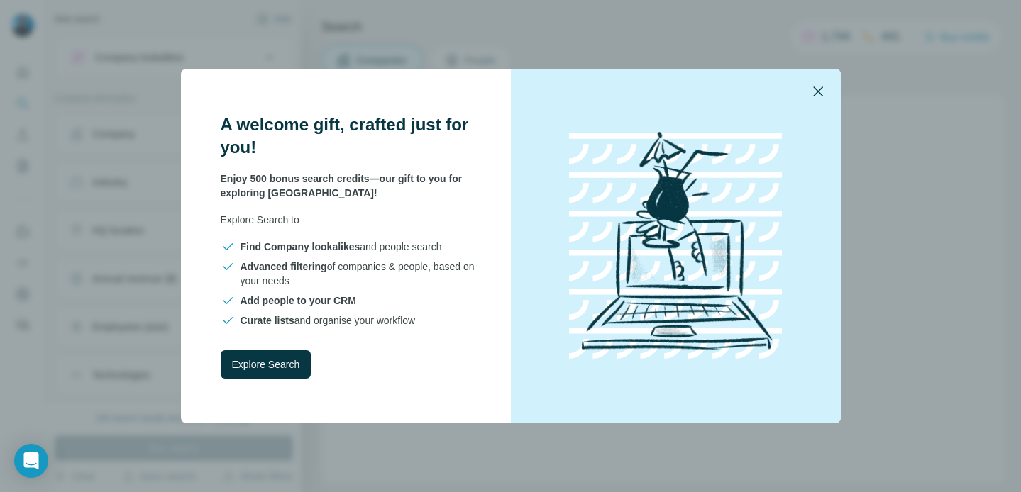 This screenshot has width=1021, height=492. I want to click on span: Find Company lookalikes, so click(300, 247).